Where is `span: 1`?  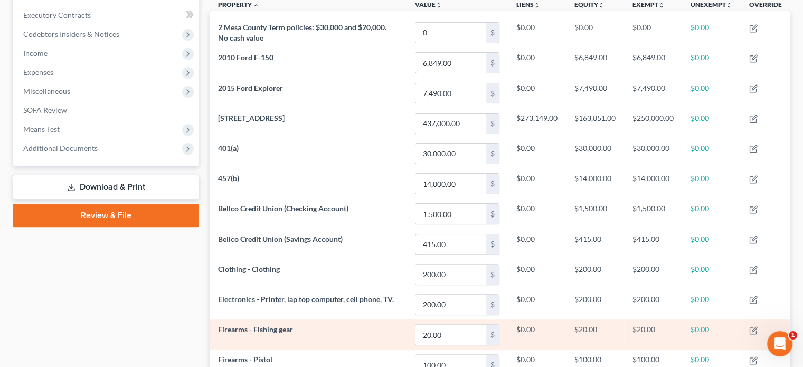 span: 1 is located at coordinates (793, 335).